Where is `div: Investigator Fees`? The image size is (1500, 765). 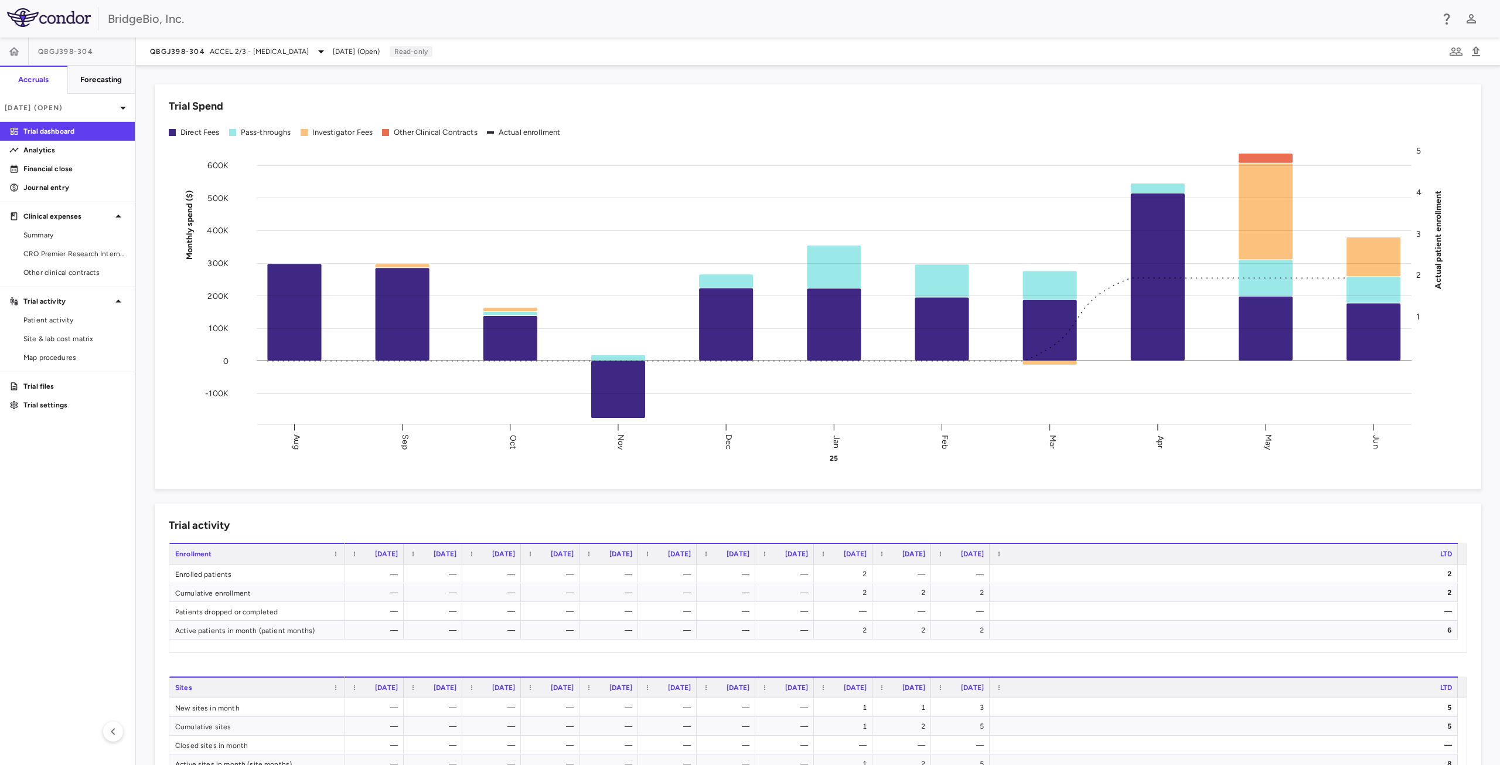
div: Investigator Fees is located at coordinates (343, 132).